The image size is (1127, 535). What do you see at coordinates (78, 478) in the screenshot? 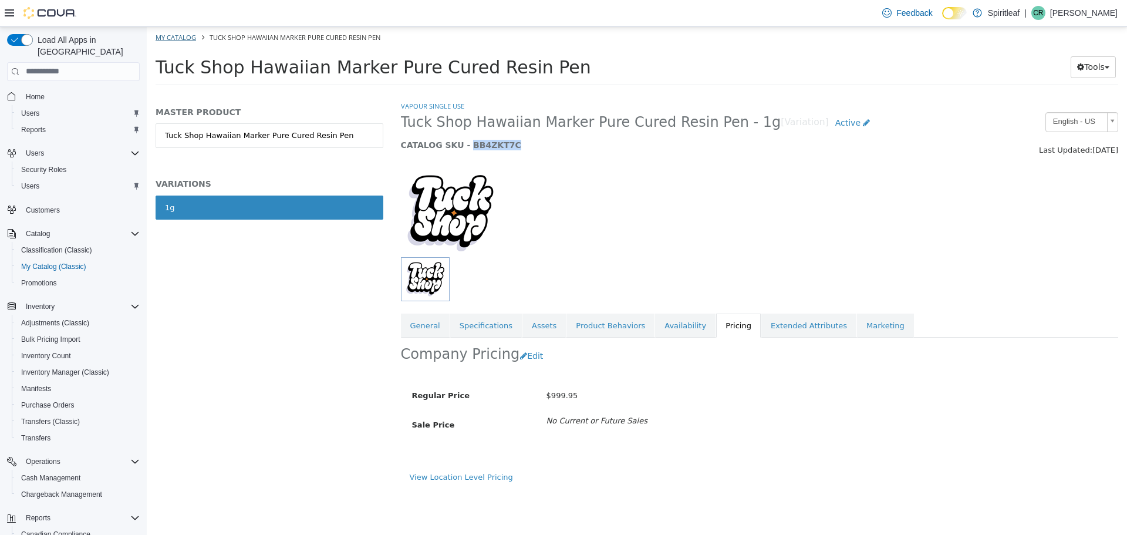
I see `button: Cash Management` at bounding box center [78, 478].